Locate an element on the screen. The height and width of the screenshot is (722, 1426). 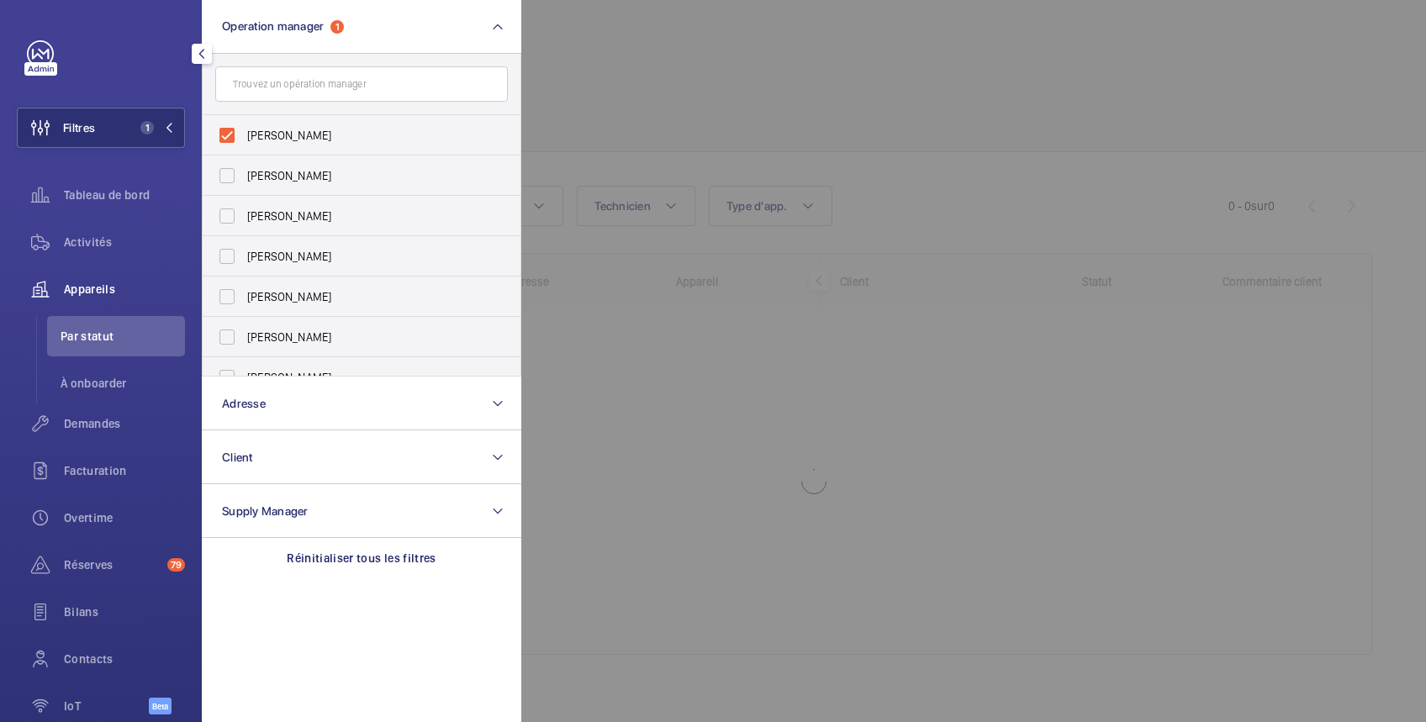
span: Réserves is located at coordinates (112, 565).